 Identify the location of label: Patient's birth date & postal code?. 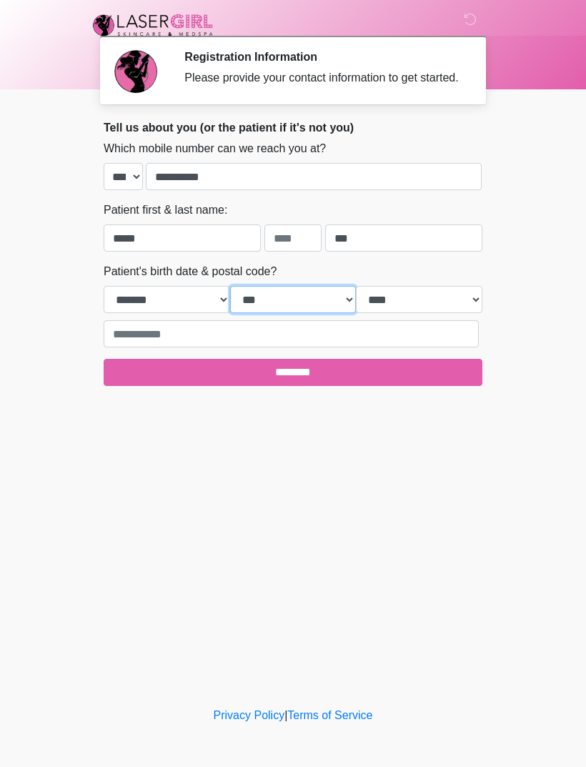
(190, 272).